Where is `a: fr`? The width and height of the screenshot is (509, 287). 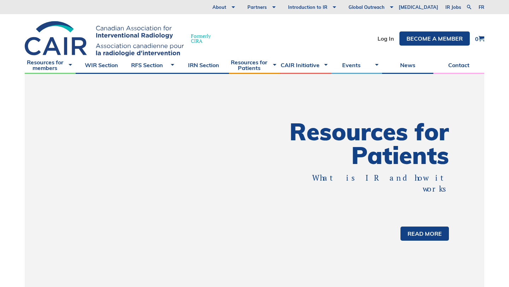 a: fr is located at coordinates (481, 7).